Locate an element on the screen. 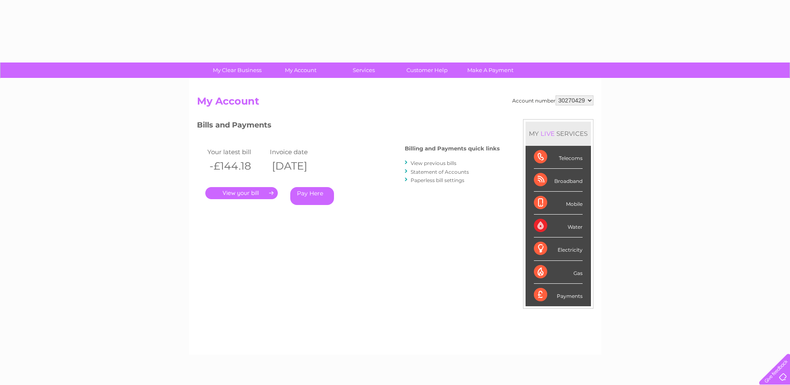 The image size is (790, 385). h2: My Account is located at coordinates (395, 103).